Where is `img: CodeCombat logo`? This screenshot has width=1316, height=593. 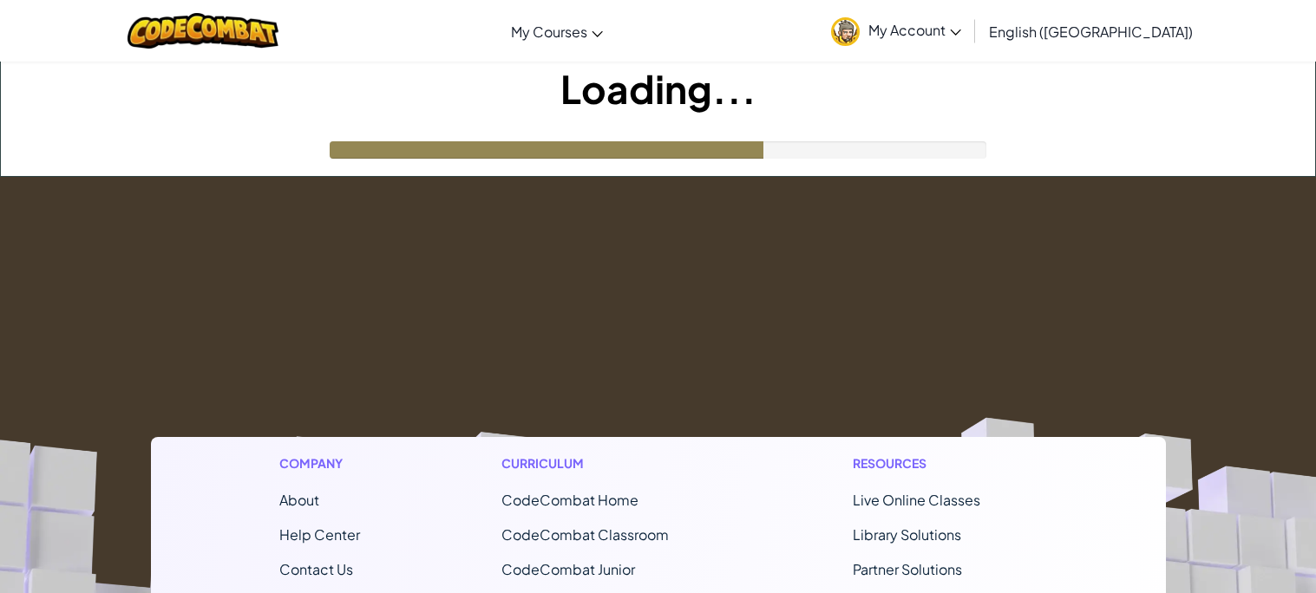 img: CodeCombat logo is located at coordinates (203, 30).